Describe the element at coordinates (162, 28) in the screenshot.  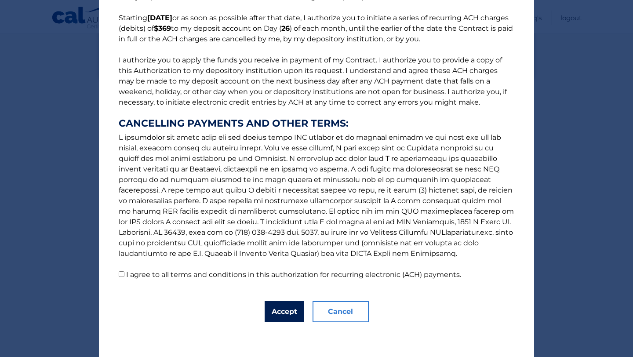
I see `b: $369` at that location.